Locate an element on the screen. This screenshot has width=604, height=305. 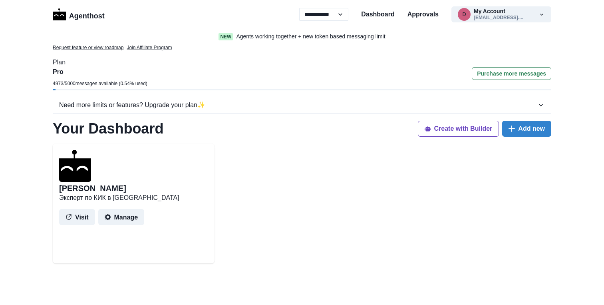
p: 4973 / 5000 messages available ( 0.54 % used) is located at coordinates (100, 83).